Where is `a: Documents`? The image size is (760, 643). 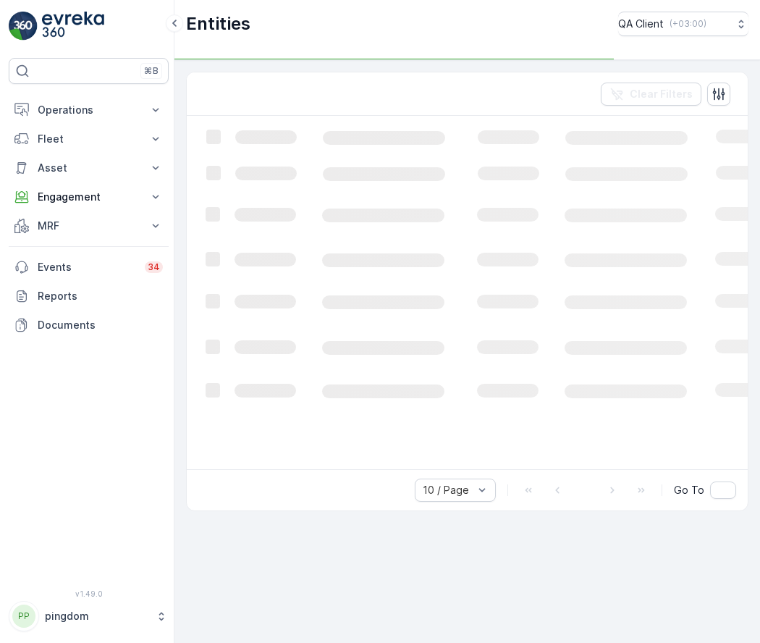 a: Documents is located at coordinates (88, 325).